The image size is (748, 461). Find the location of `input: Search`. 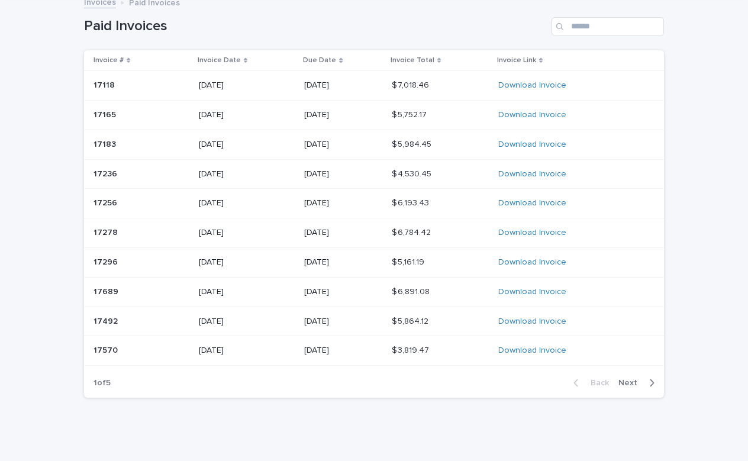

input: Search is located at coordinates (608, 27).